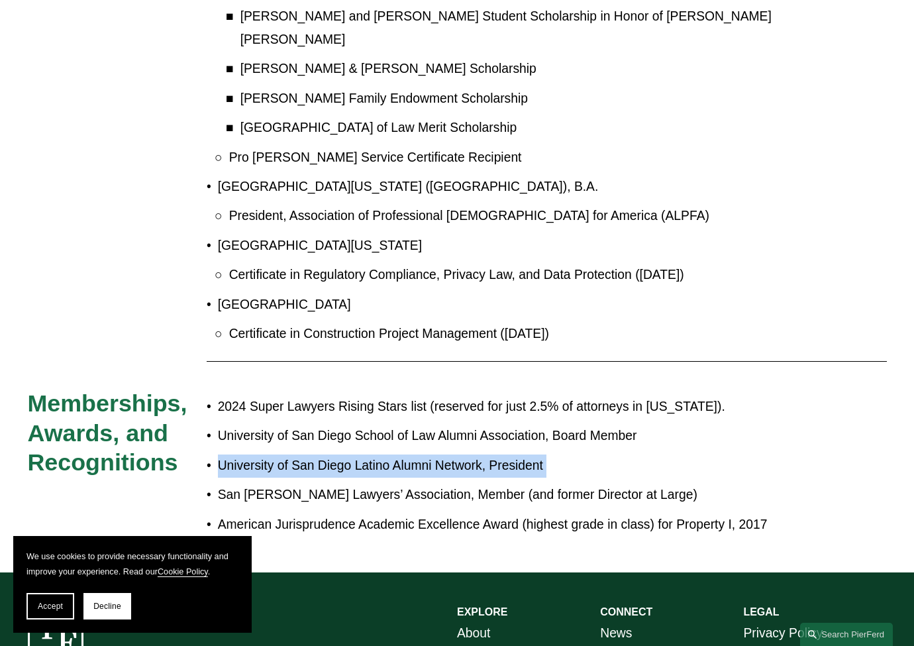 Image resolution: width=914 pixels, height=646 pixels. Describe the element at coordinates (482, 612) in the screenshot. I see `strong: EXPLORE` at that location.